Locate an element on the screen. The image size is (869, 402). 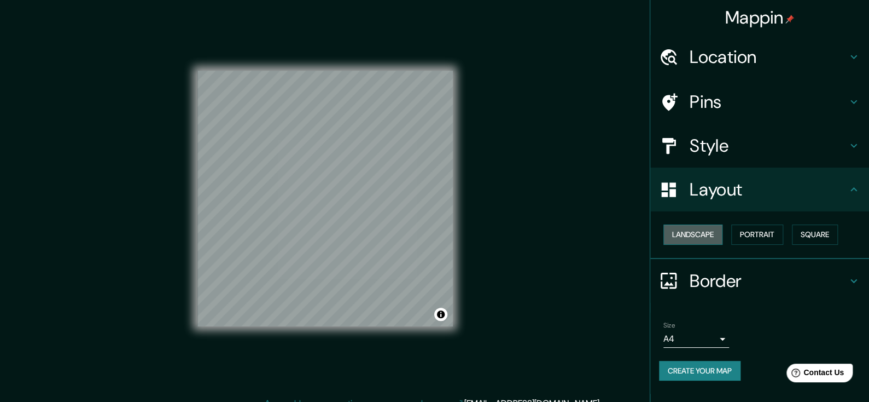
h4: Location is located at coordinates (769, 57).